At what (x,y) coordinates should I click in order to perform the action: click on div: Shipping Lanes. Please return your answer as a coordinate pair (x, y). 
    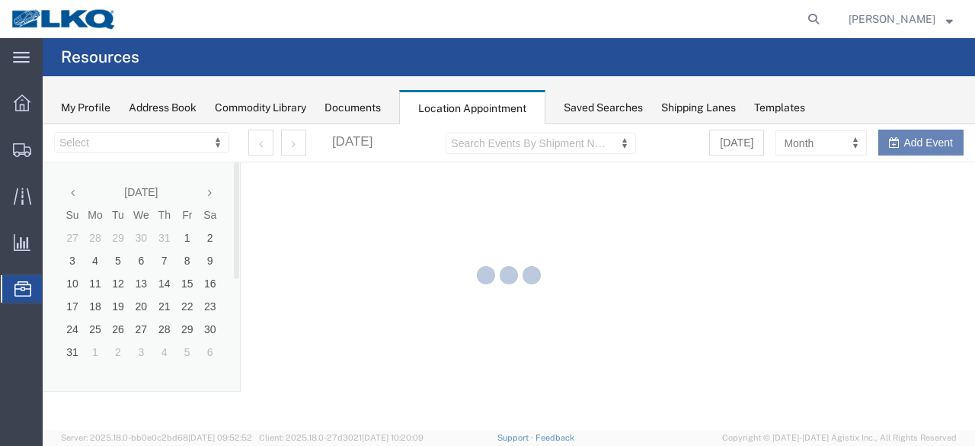
    Looking at the image, I should click on (699, 107).